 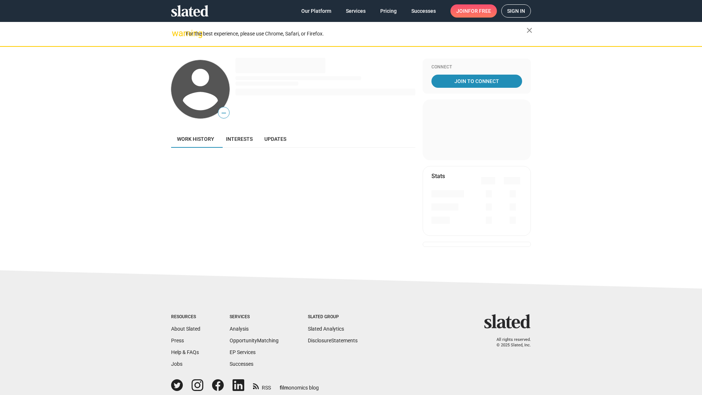 I want to click on a: Sign in, so click(x=516, y=11).